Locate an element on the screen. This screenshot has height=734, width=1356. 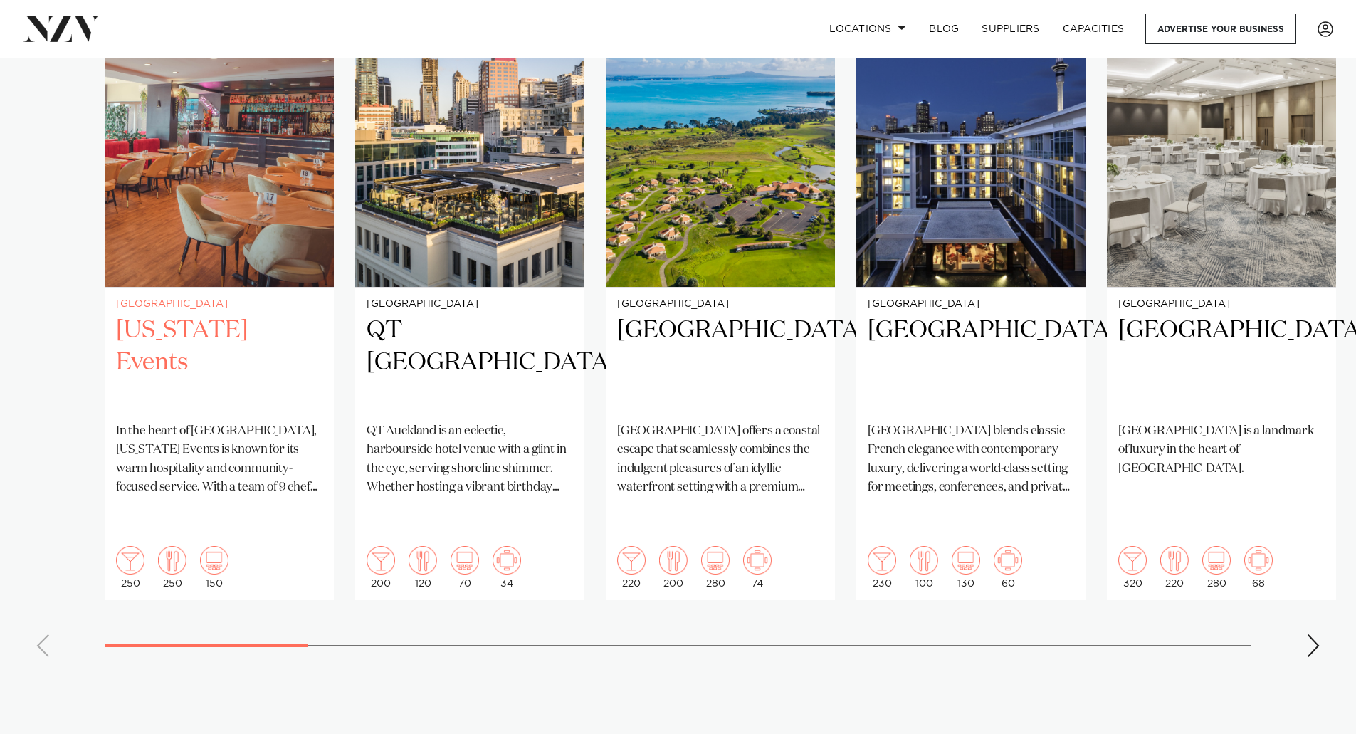
div: 70 is located at coordinates (465, 567).